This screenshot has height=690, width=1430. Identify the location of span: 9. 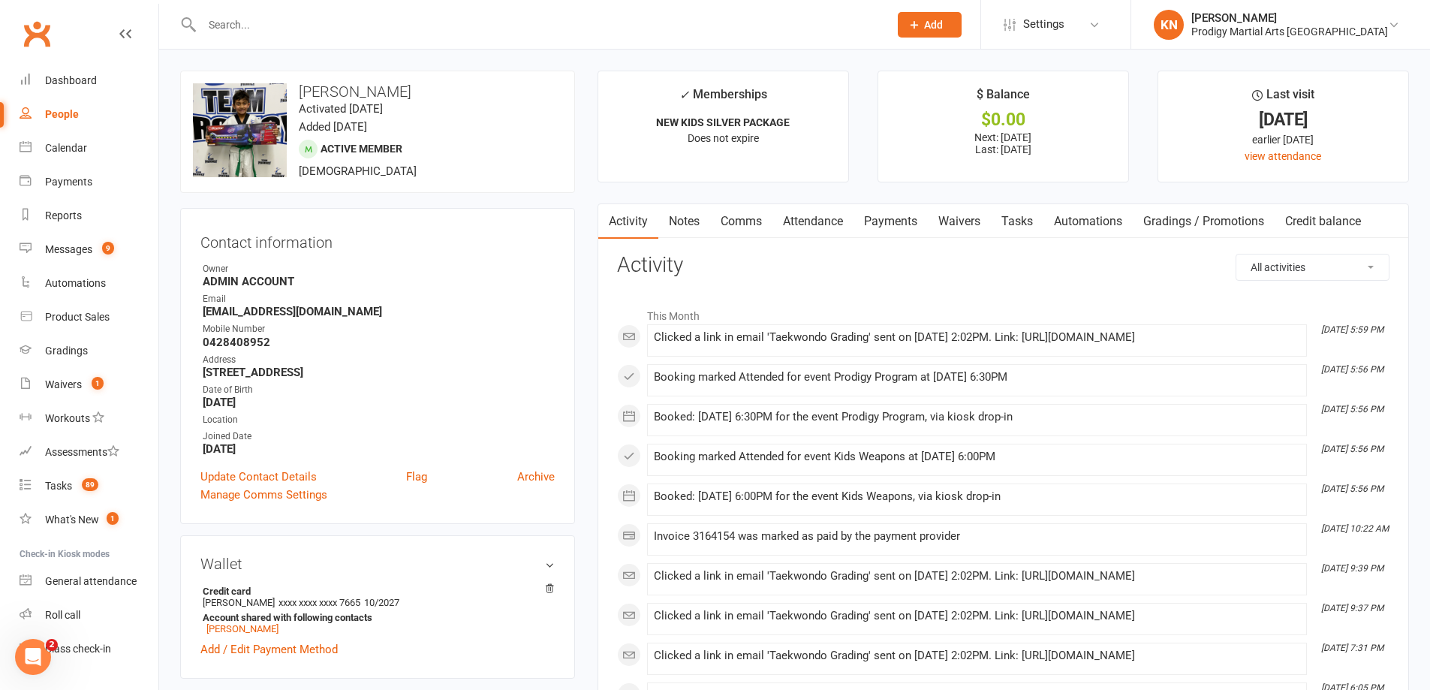
(108, 248).